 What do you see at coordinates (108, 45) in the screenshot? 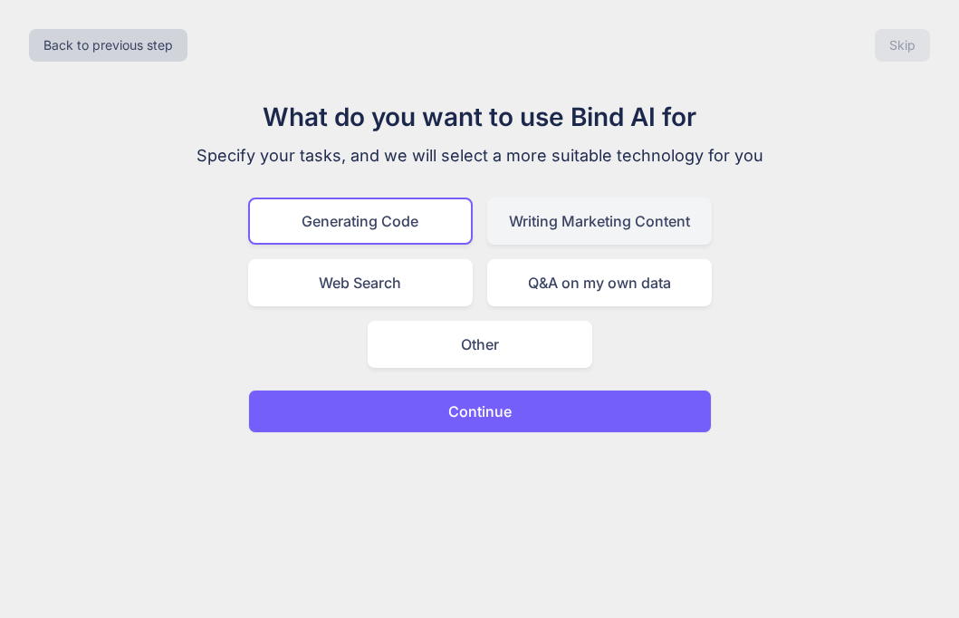
I see `button: Back to previous step` at bounding box center [108, 45].